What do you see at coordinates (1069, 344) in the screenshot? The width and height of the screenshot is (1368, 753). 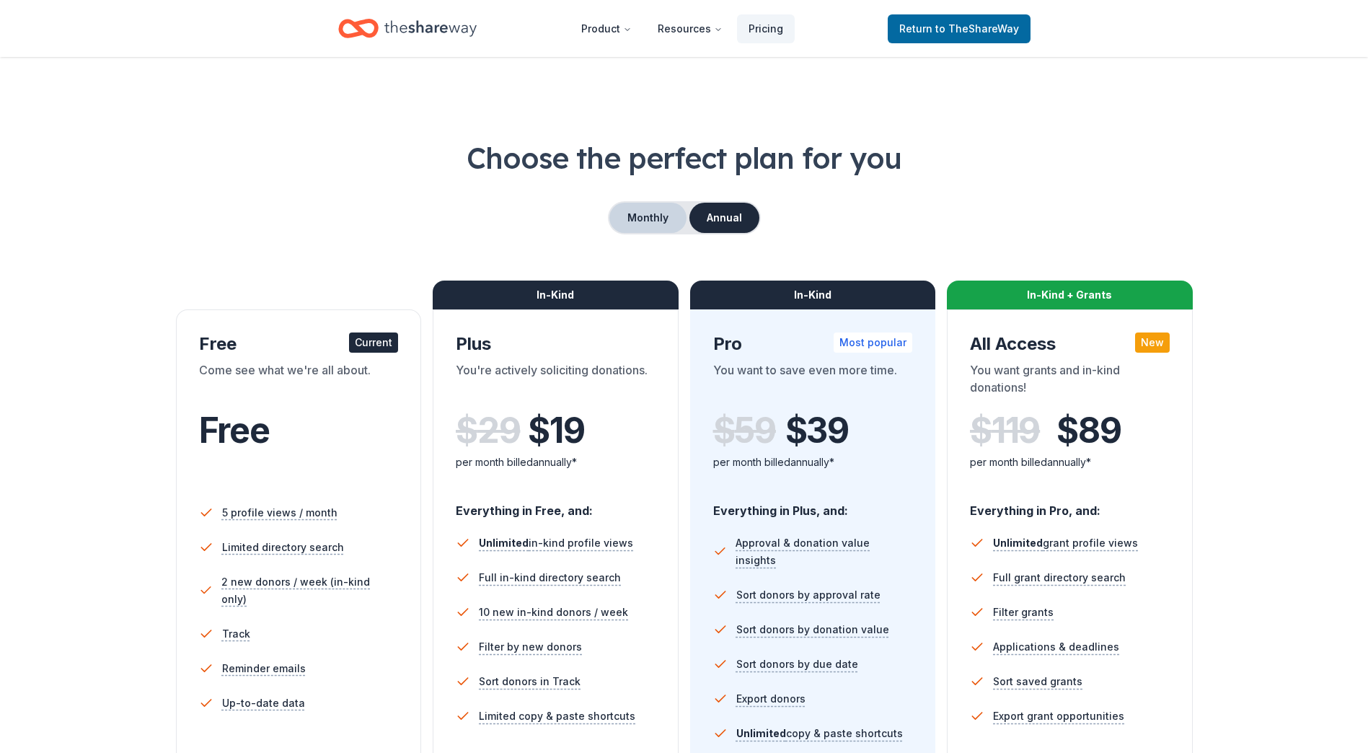 I see `div: All Access` at bounding box center [1069, 344].